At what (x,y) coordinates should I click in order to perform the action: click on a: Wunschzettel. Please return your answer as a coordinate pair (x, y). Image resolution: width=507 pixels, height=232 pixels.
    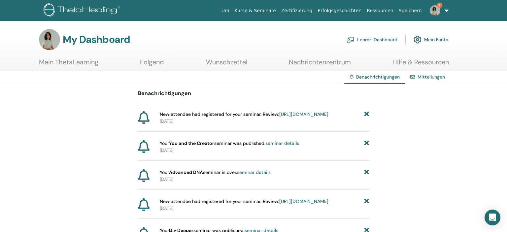
    Looking at the image, I should click on (226, 64).